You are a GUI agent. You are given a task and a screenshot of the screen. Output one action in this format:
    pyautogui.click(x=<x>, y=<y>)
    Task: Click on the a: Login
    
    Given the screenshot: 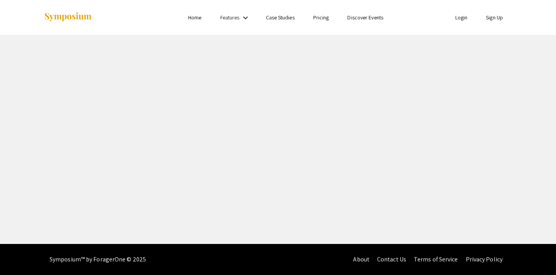 What is the action you would take?
    pyautogui.click(x=462, y=17)
    